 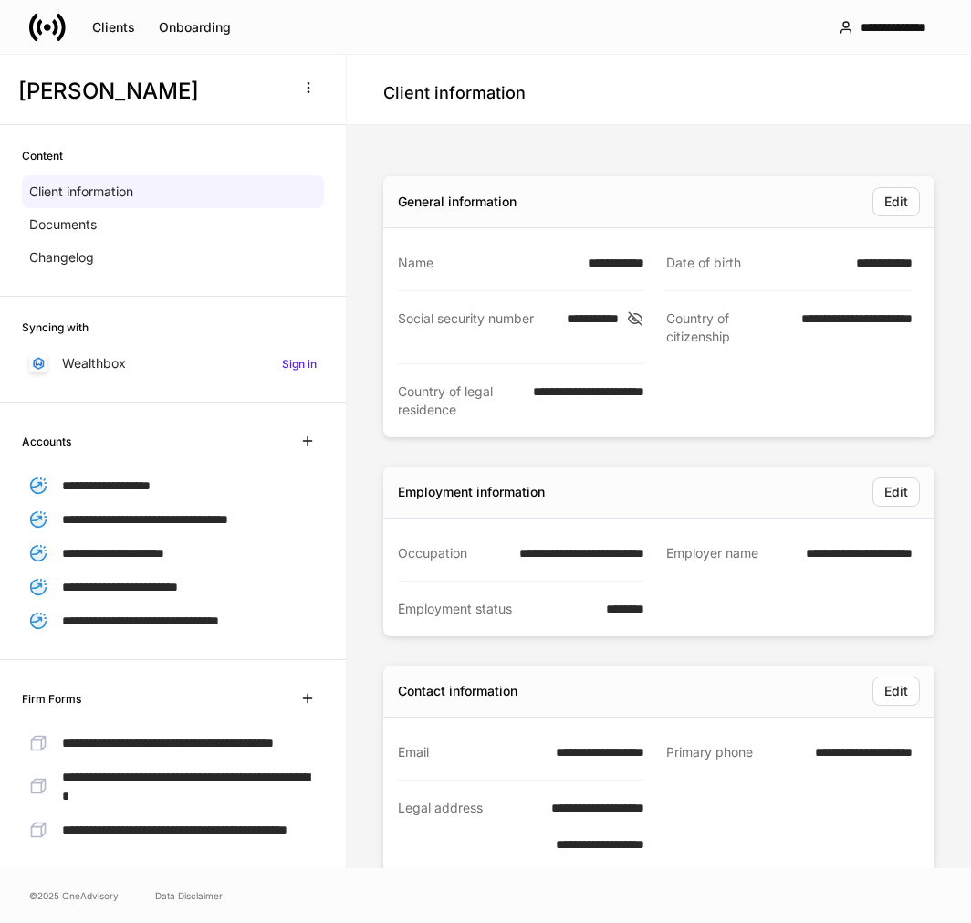 What do you see at coordinates (113, 27) in the screenshot?
I see `div: Clients` at bounding box center [113, 27].